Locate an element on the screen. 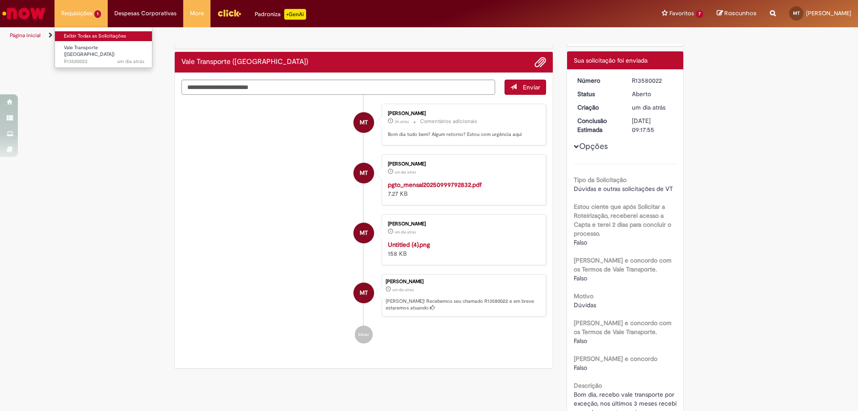 The width and height of the screenshot is (858, 411). div: 30/09/2025 09:17:51 is located at coordinates (653, 107).